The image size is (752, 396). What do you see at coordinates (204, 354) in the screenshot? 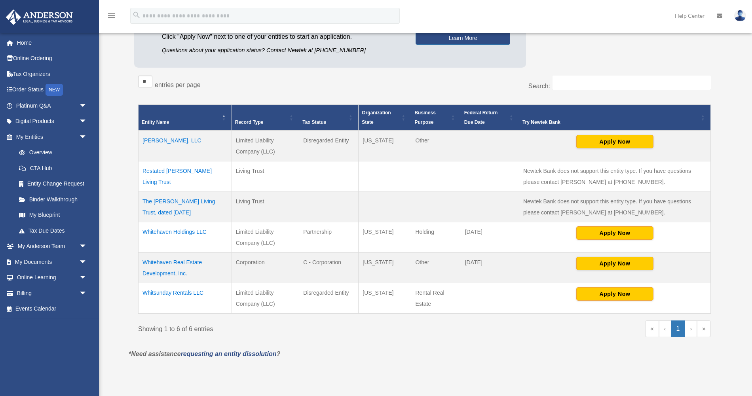
I see `em: *Need assistance ?` at bounding box center [204, 354].